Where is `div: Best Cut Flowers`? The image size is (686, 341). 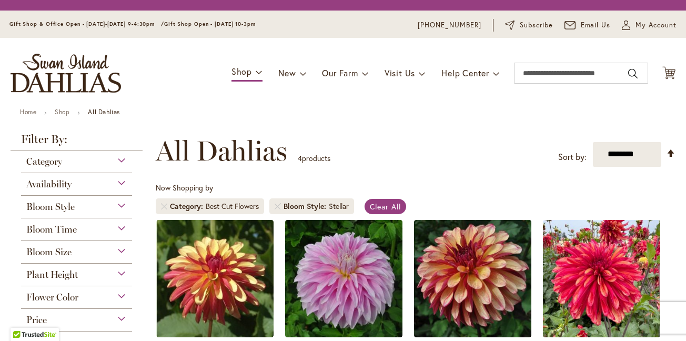 div: Best Cut Flowers is located at coordinates (232, 206).